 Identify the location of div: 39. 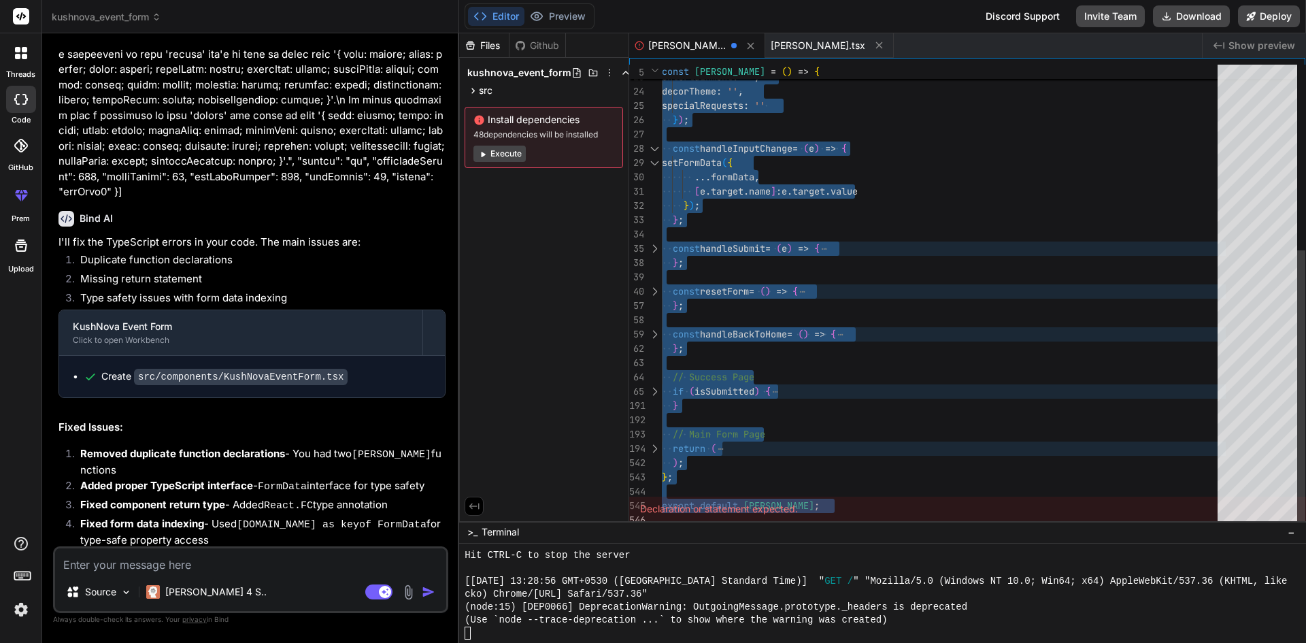
(637, 277).